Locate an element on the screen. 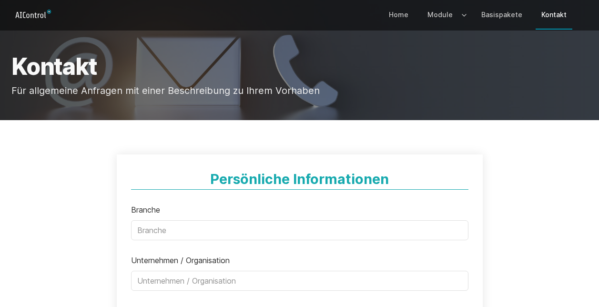 Image resolution: width=599 pixels, height=307 pixels. label: Persönliche Informationen is located at coordinates (299, 179).